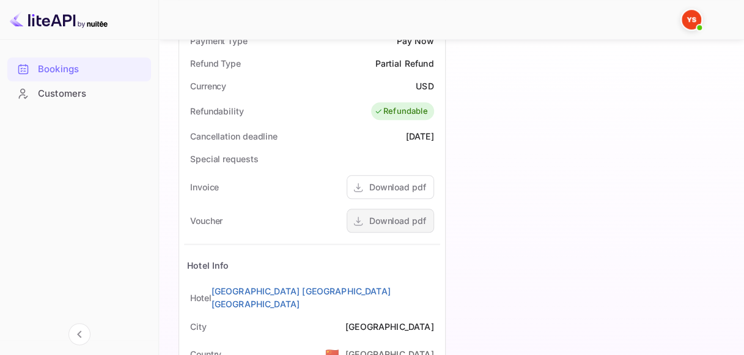 The height and width of the screenshot is (355, 744). Describe the element at coordinates (401, 111) in the screenshot. I see `div: Refundable` at that location.